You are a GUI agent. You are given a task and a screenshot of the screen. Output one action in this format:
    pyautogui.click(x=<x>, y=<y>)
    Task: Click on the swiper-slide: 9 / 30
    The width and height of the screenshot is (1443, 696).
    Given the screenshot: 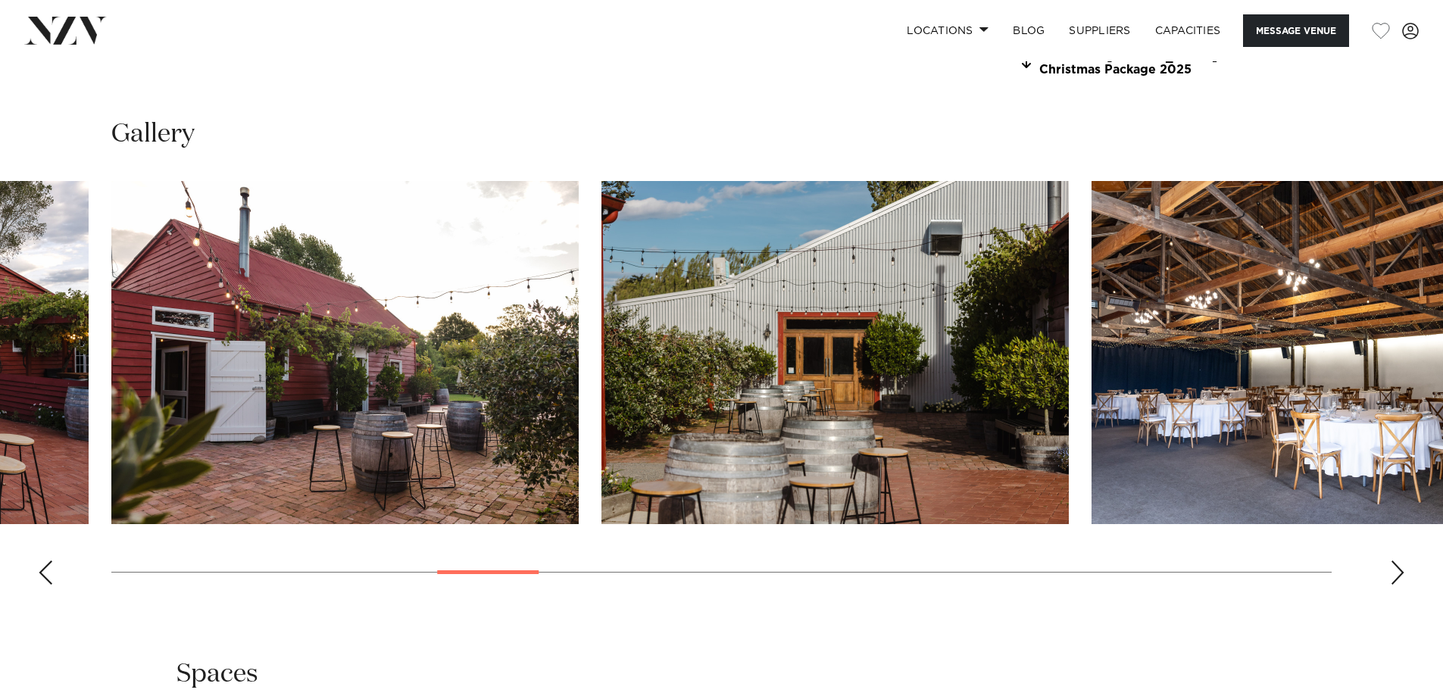 What is the action you would take?
    pyautogui.click(x=345, y=352)
    